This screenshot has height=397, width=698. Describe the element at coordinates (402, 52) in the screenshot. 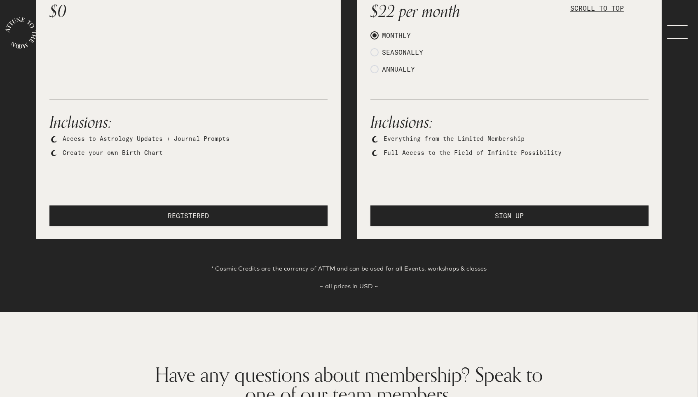

I see `span: SEASONALLY` at that location.